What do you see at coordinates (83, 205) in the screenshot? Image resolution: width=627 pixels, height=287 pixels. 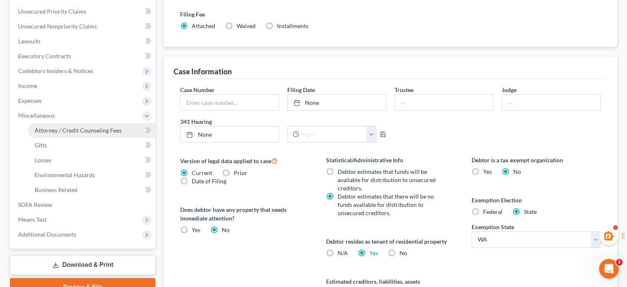 I see `a: SOFA Review` at bounding box center [83, 205].